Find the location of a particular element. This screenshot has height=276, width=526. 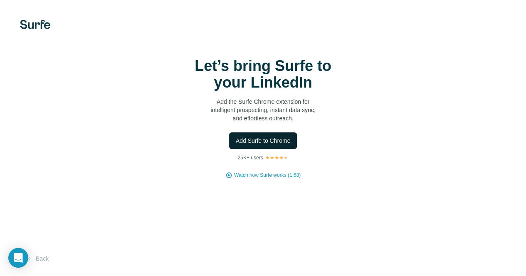

div: Open Intercom Messenger is located at coordinates (18, 258).